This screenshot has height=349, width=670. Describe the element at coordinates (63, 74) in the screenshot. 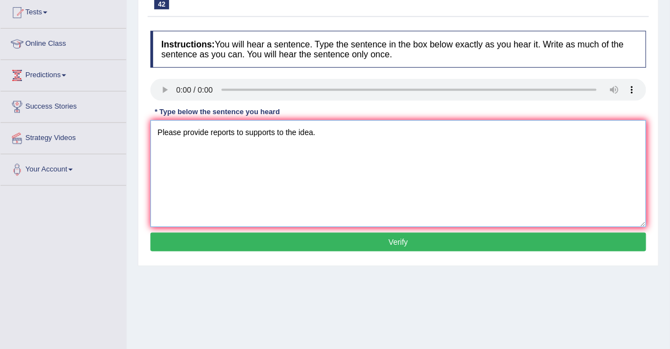

I see `a: Predictions` at that location.